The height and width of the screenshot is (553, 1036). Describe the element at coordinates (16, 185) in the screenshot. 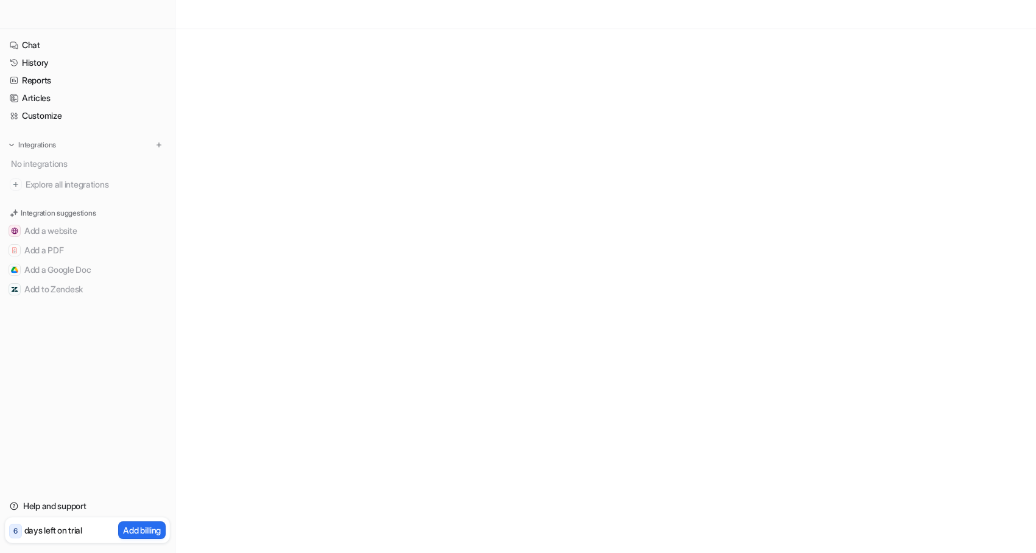

I see `img: explore all integrations` at that location.